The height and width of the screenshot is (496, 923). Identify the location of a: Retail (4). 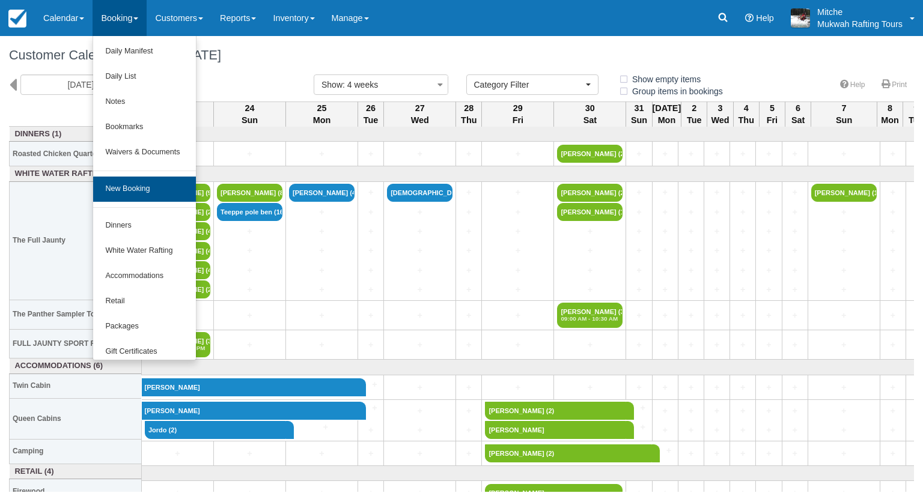
(76, 472).